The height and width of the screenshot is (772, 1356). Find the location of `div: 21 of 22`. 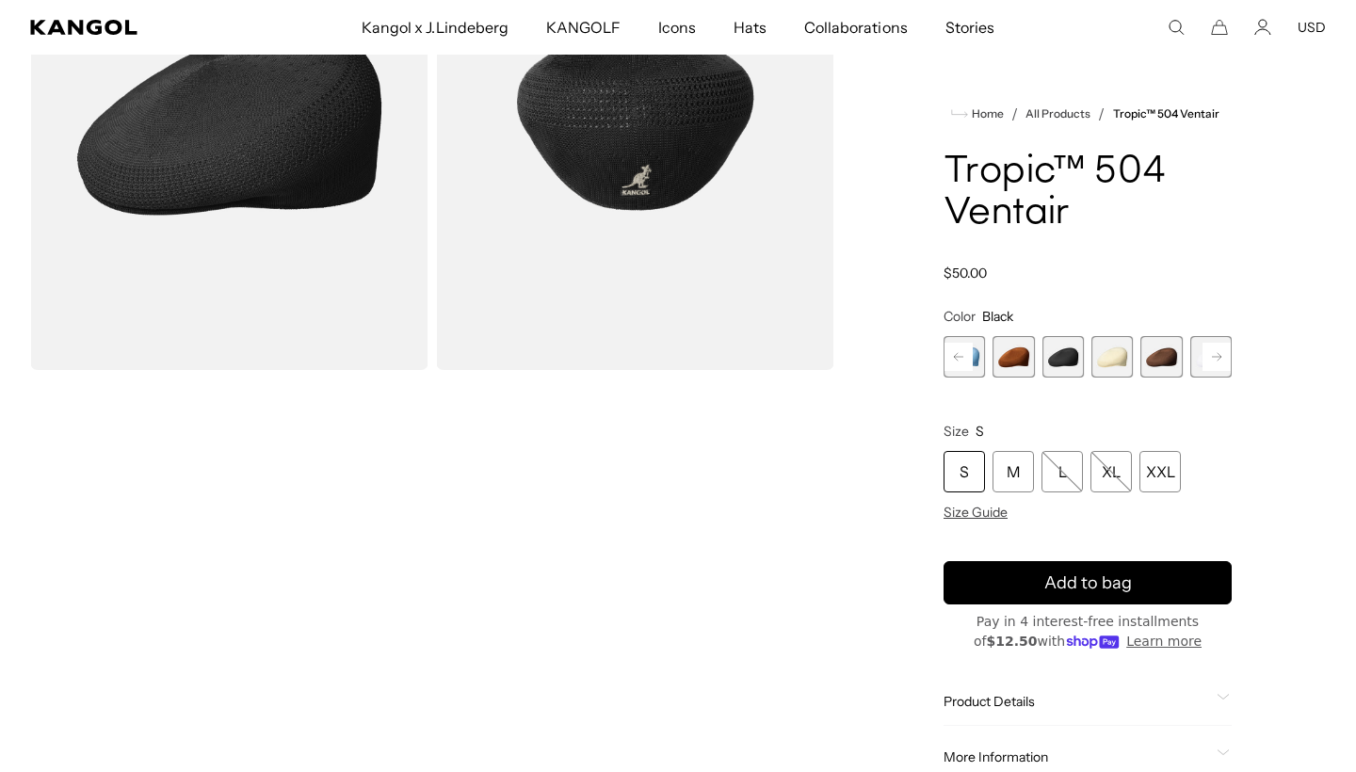

div: 21 of 22 is located at coordinates (1211, 357).